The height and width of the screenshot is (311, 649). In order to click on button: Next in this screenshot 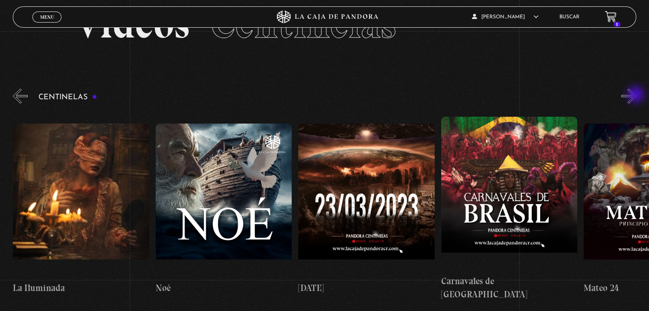, I will do `click(629, 96)`.